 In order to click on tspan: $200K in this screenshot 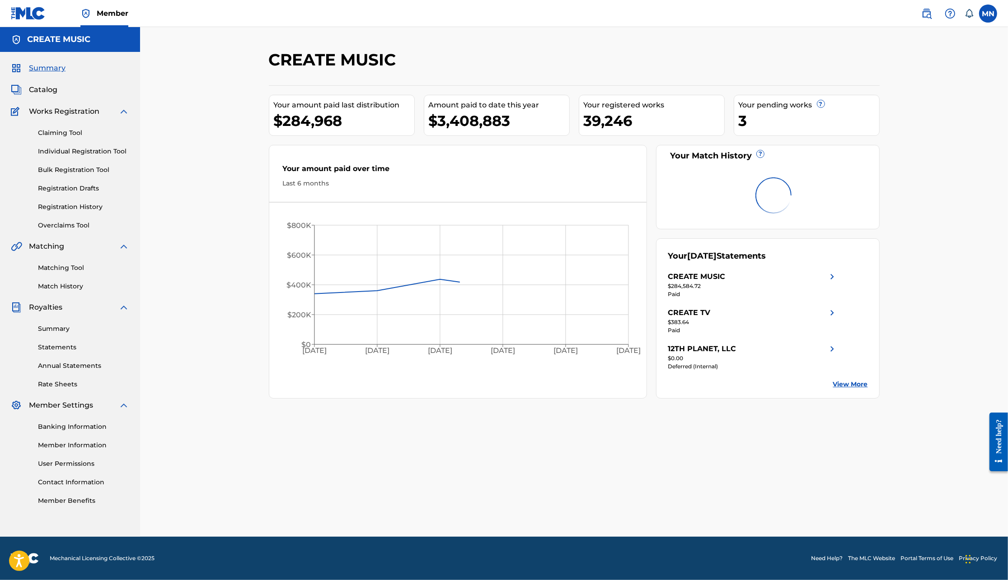, I will do `click(299, 315)`.